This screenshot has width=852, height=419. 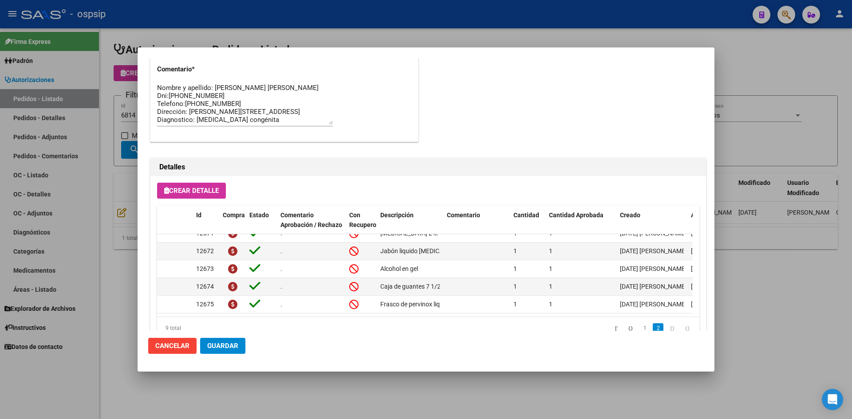 What do you see at coordinates (191, 191) in the screenshot?
I see `button: Crear Detalle` at bounding box center [191, 191].